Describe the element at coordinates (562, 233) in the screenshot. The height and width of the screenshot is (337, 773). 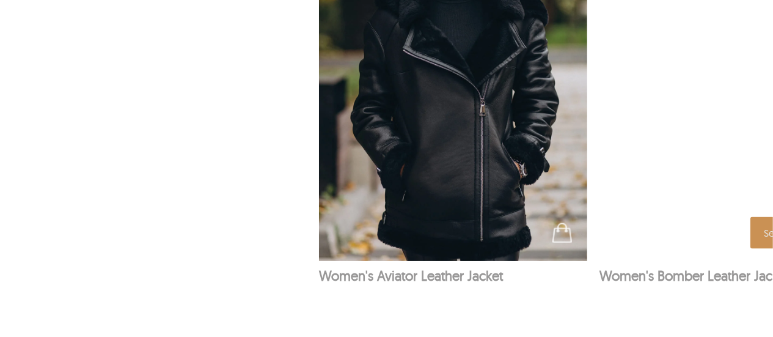
I see `div: See Products` at that location.